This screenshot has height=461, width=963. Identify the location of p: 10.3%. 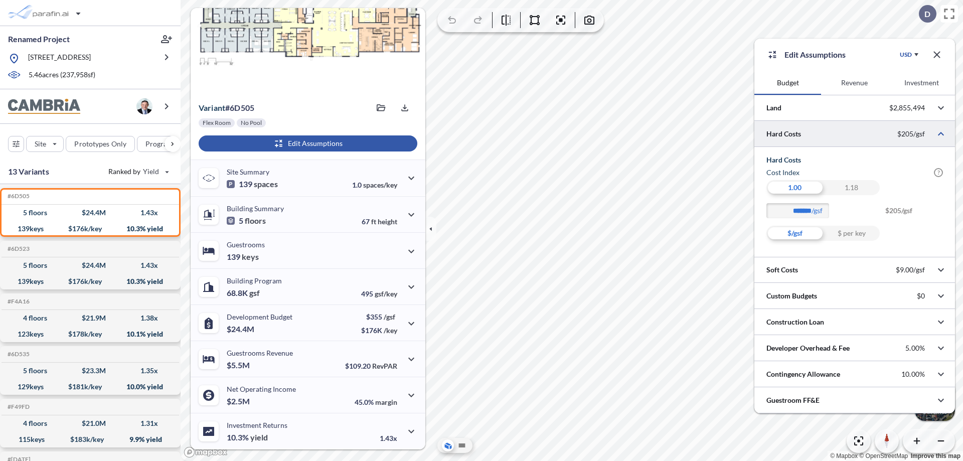
(247, 437).